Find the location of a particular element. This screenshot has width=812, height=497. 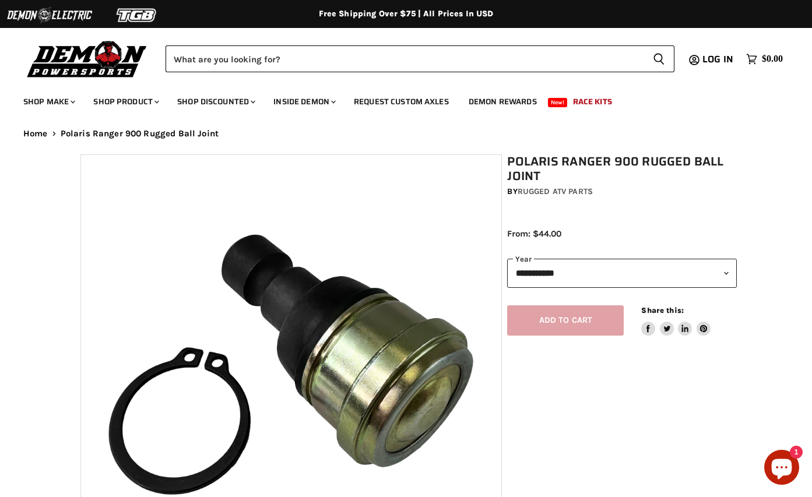

span: From: $44.00 is located at coordinates (534, 234).